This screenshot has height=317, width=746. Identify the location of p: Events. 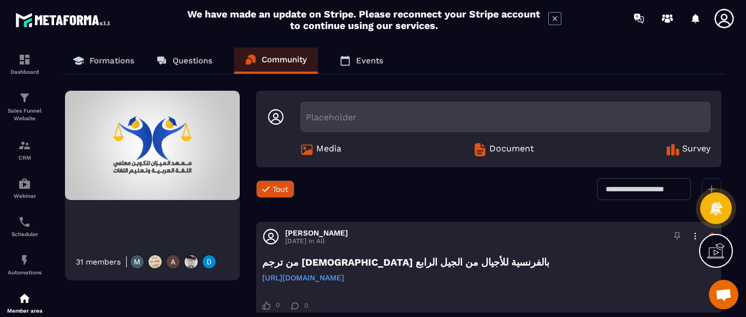
(370, 61).